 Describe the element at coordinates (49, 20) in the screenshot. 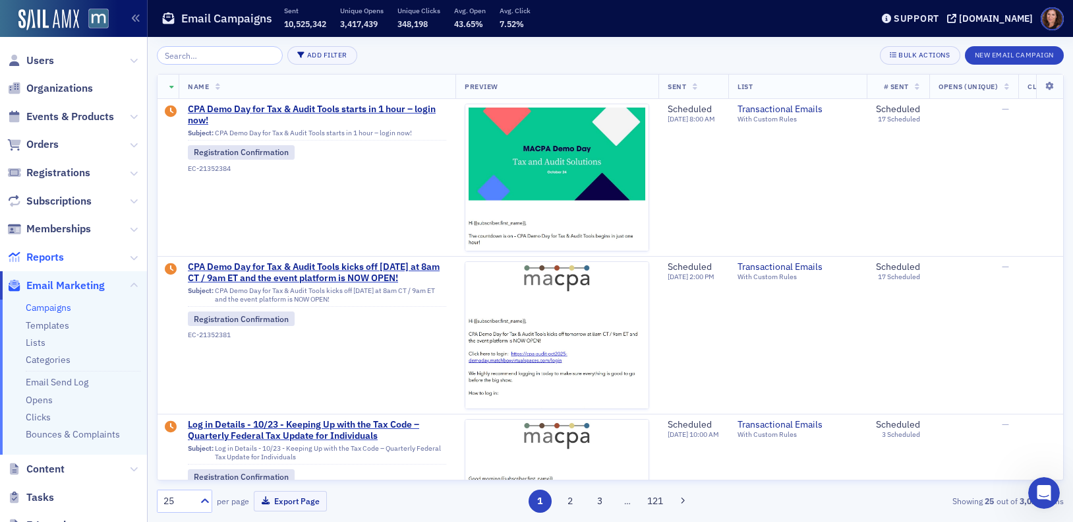

I see `a: SailAMX` at that location.